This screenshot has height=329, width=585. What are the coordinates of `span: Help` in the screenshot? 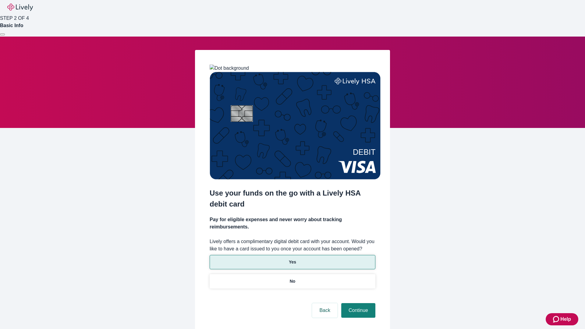 It's located at (565, 319).